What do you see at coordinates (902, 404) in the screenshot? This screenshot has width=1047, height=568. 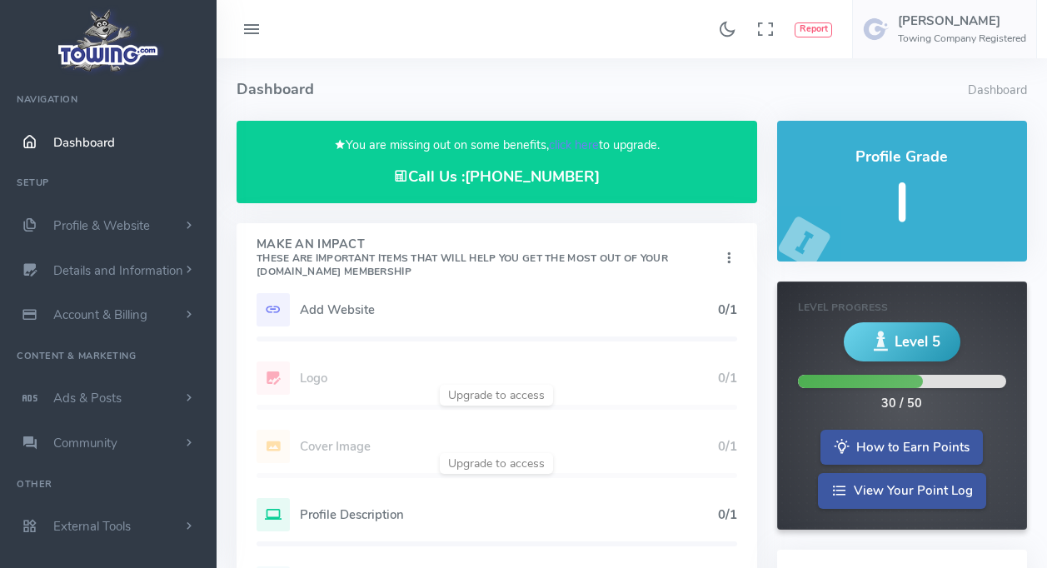 I see `div: 30 / 50` at bounding box center [902, 404].